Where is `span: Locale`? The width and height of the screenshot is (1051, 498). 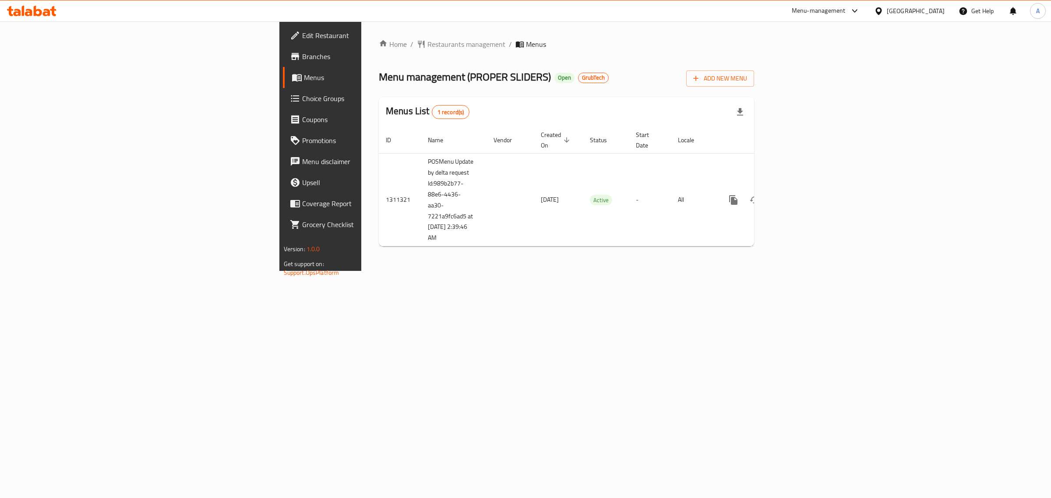 span: Locale is located at coordinates (692, 140).